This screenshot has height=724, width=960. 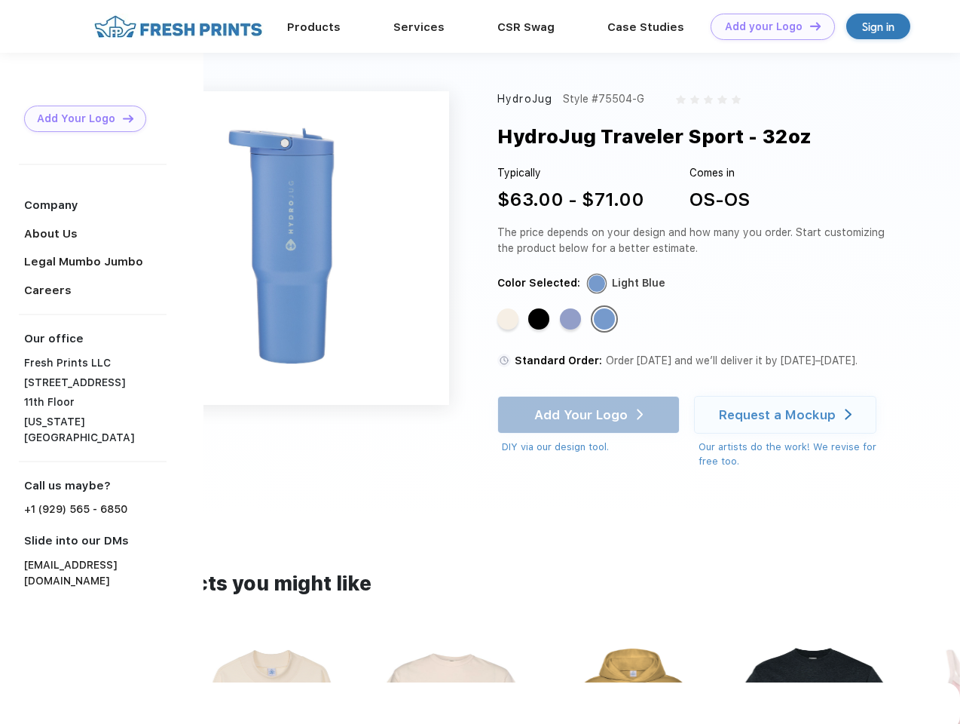 What do you see at coordinates (84, 262) in the screenshot?
I see `a: Legal Mumbo Jumbo` at bounding box center [84, 262].